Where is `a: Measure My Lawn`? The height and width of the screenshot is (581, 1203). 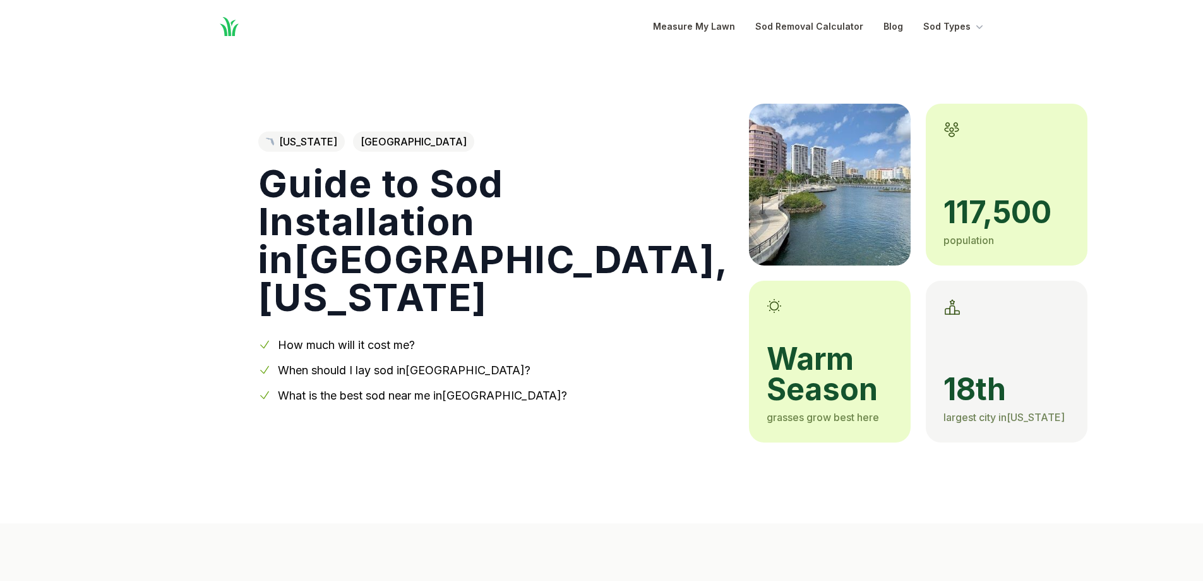 a: Measure My Lawn is located at coordinates (694, 27).